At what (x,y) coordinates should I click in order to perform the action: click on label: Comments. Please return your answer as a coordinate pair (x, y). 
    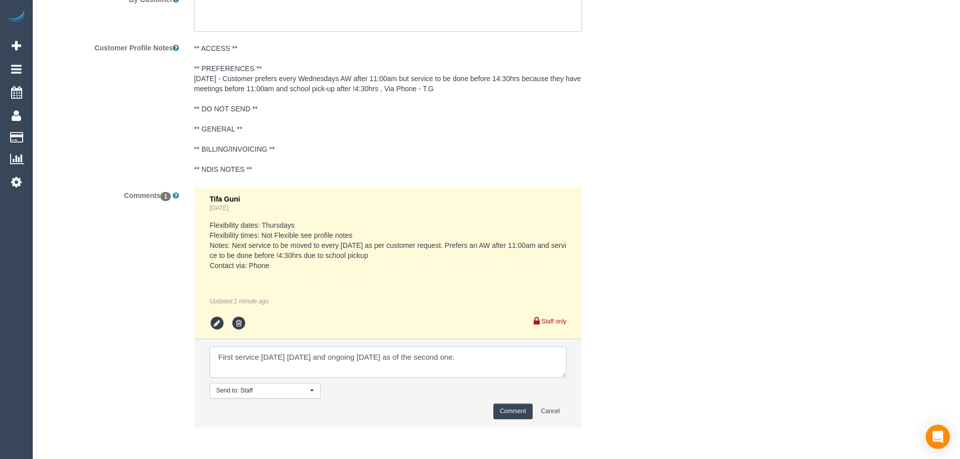
    Looking at the image, I should click on (111, 193).